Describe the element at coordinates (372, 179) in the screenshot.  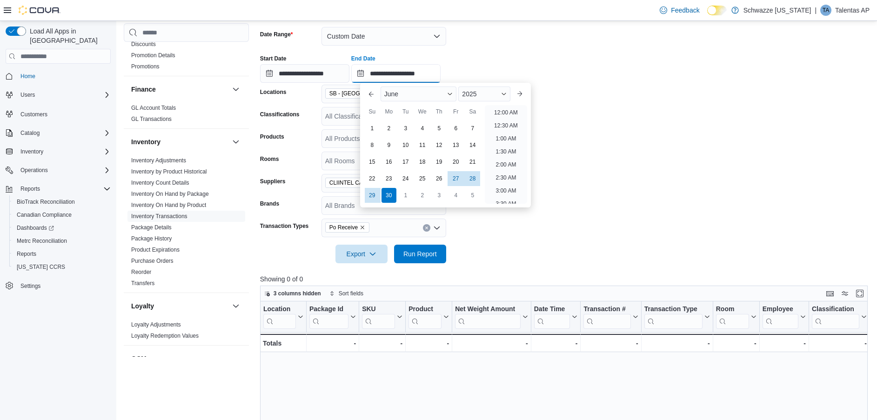
I see `div: day-22` at that location.